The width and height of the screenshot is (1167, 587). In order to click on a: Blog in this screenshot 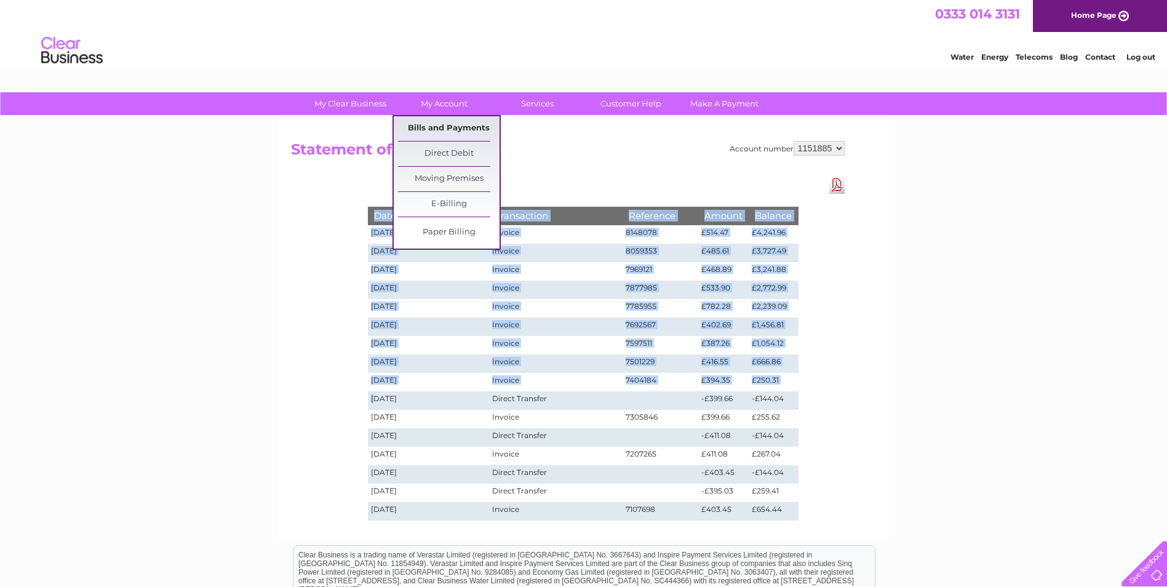, I will do `click(1068, 57)`.